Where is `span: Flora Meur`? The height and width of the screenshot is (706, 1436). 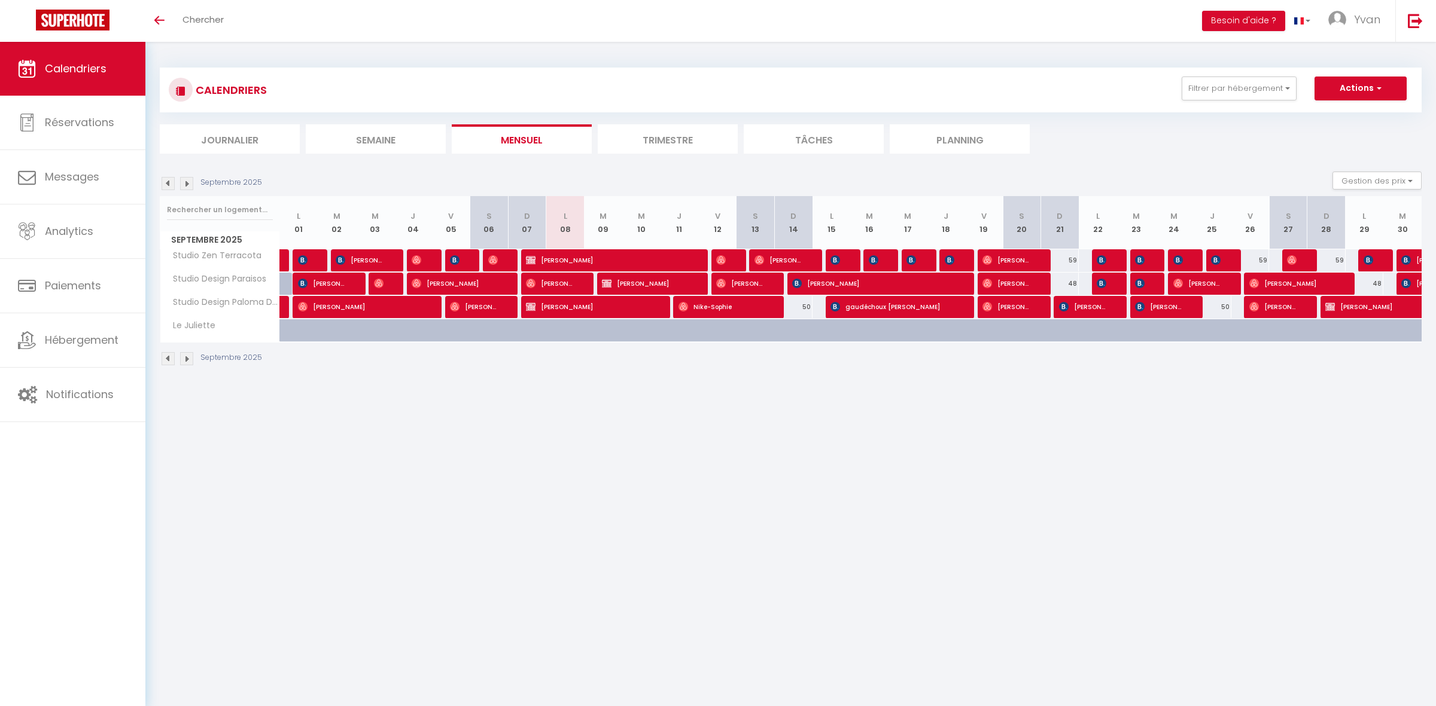 span: Flora Meur is located at coordinates (456, 260).